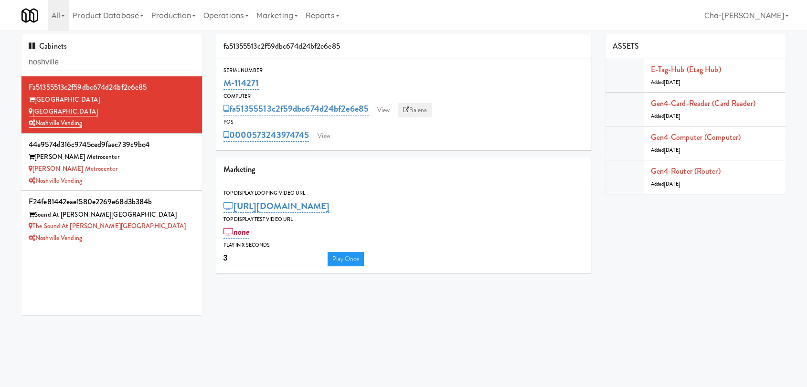 The height and width of the screenshot is (387, 807). What do you see at coordinates (703, 103) in the screenshot?
I see `a: Gen4-card-reader (Card Reader)` at bounding box center [703, 103].